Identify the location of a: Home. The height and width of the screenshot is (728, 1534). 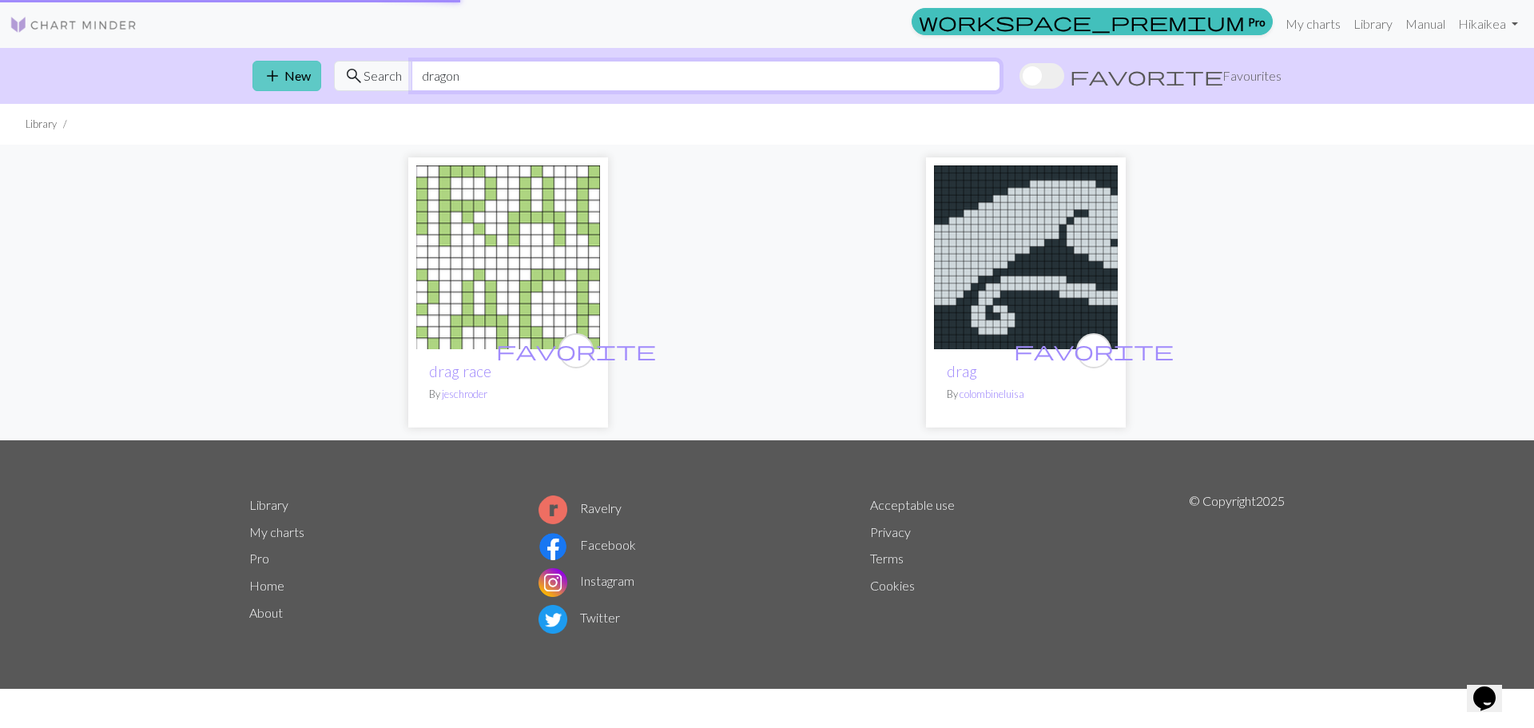
(267, 585).